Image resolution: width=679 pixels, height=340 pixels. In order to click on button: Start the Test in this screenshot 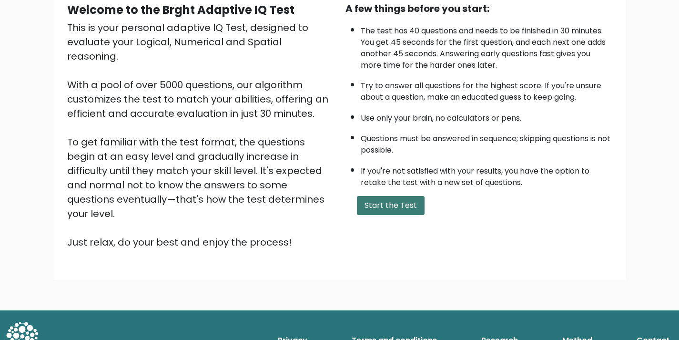, I will do `click(391, 205)`.